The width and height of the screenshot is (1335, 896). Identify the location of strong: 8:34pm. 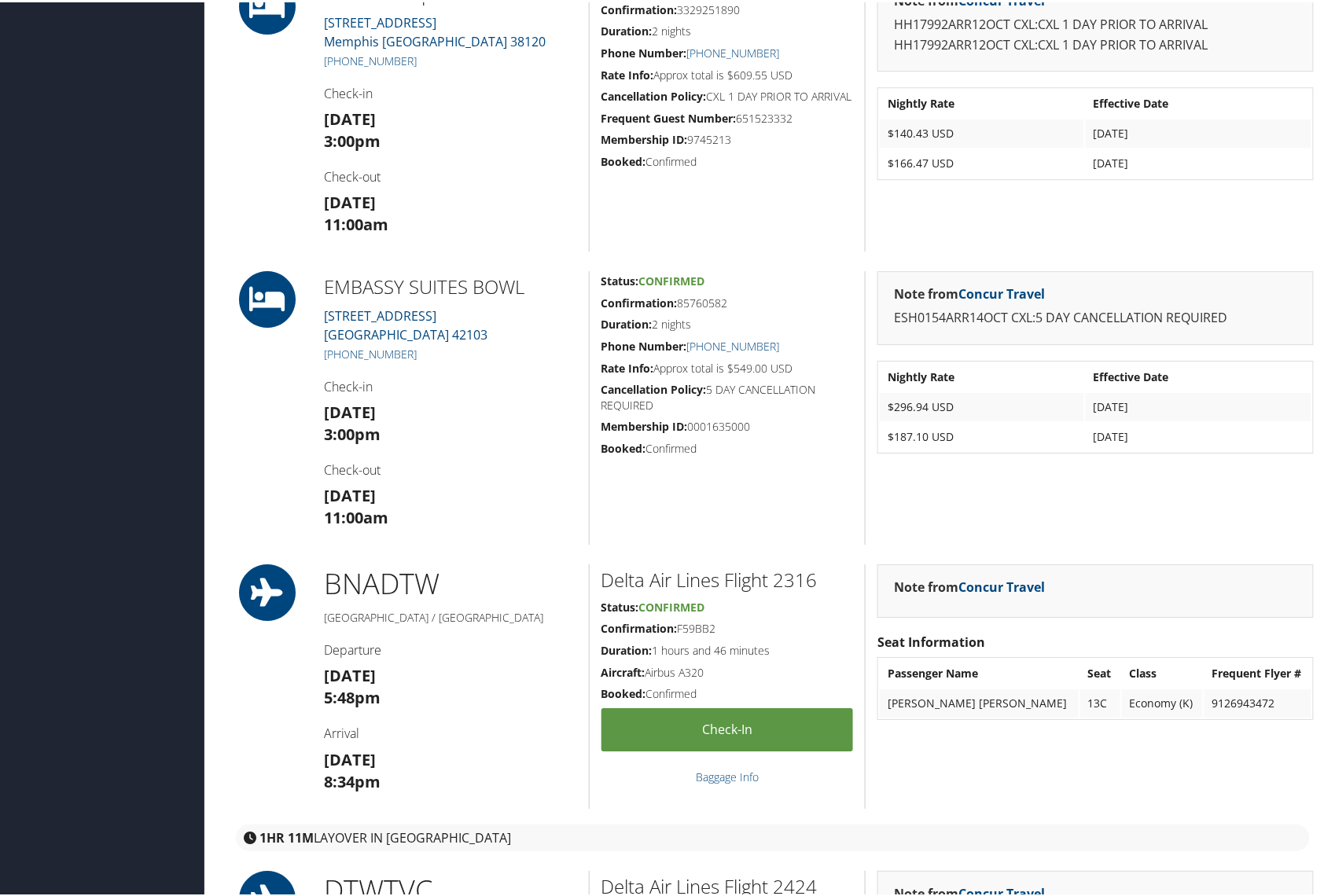
(353, 779).